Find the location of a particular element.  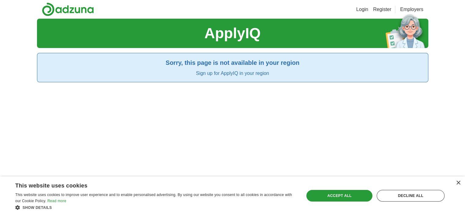

span: Show details is located at coordinates (37, 208).